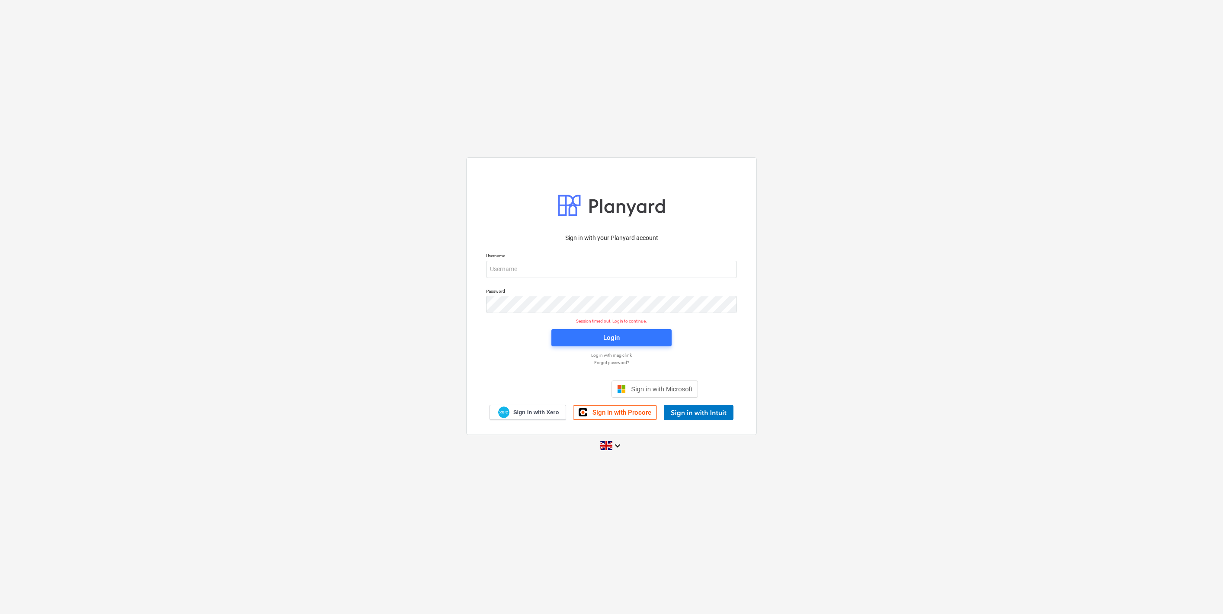  I want to click on a: Sign in with Procore, so click(615, 412).